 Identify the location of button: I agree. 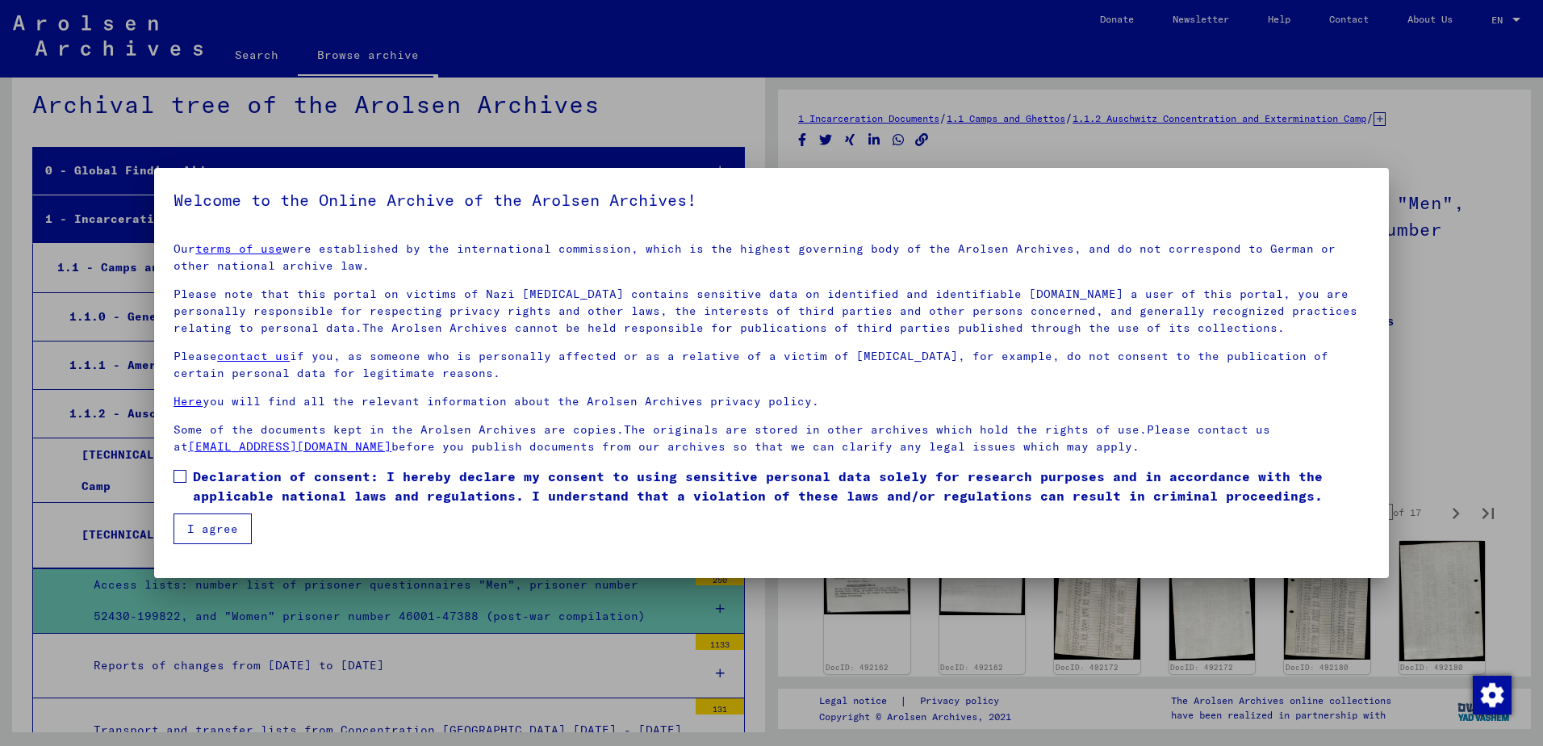
(212, 529).